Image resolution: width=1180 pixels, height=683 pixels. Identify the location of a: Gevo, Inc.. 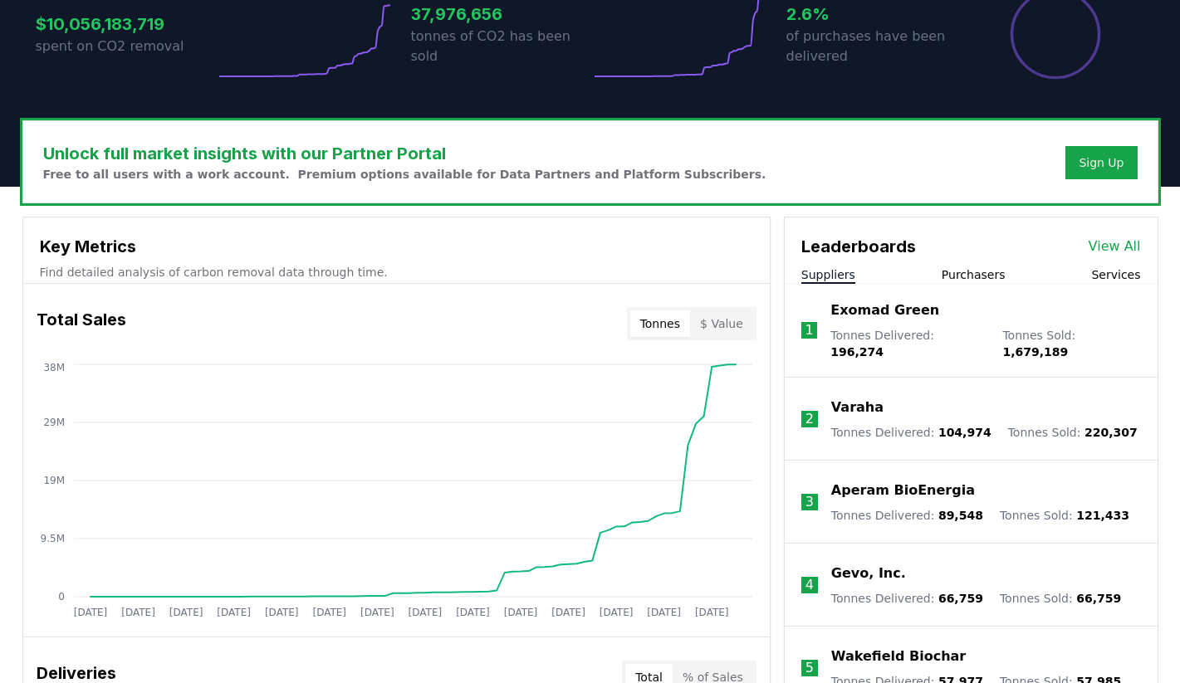
(869, 574).